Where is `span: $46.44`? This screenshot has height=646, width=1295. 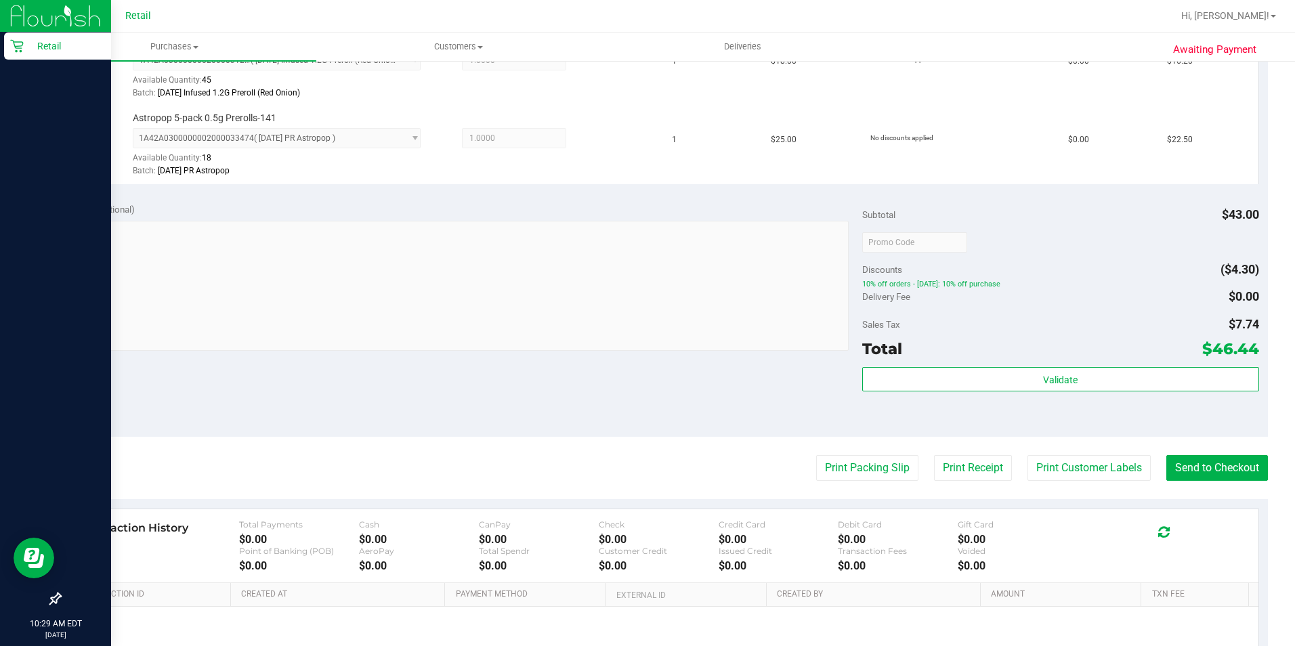
span: $46.44 is located at coordinates (1231, 349).